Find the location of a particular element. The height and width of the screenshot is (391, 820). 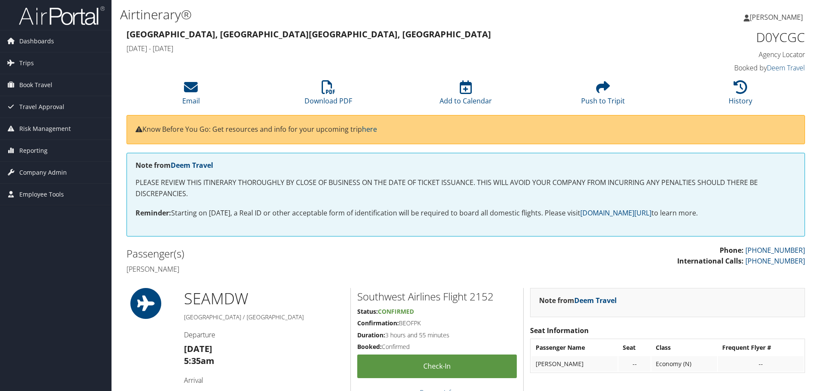

span: Employee Tools is located at coordinates (42, 194).